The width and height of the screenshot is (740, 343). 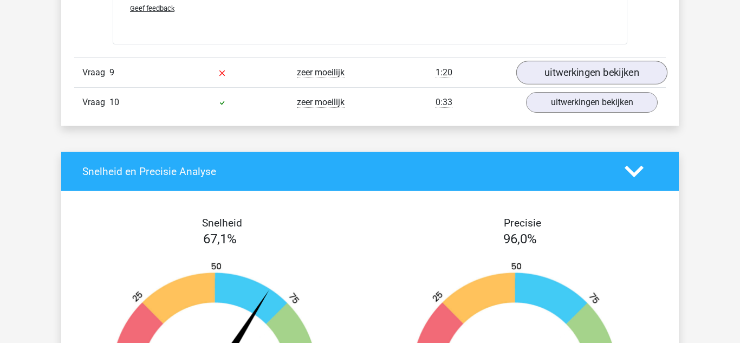 What do you see at coordinates (112, 72) in the screenshot?
I see `span: 9` at bounding box center [112, 72].